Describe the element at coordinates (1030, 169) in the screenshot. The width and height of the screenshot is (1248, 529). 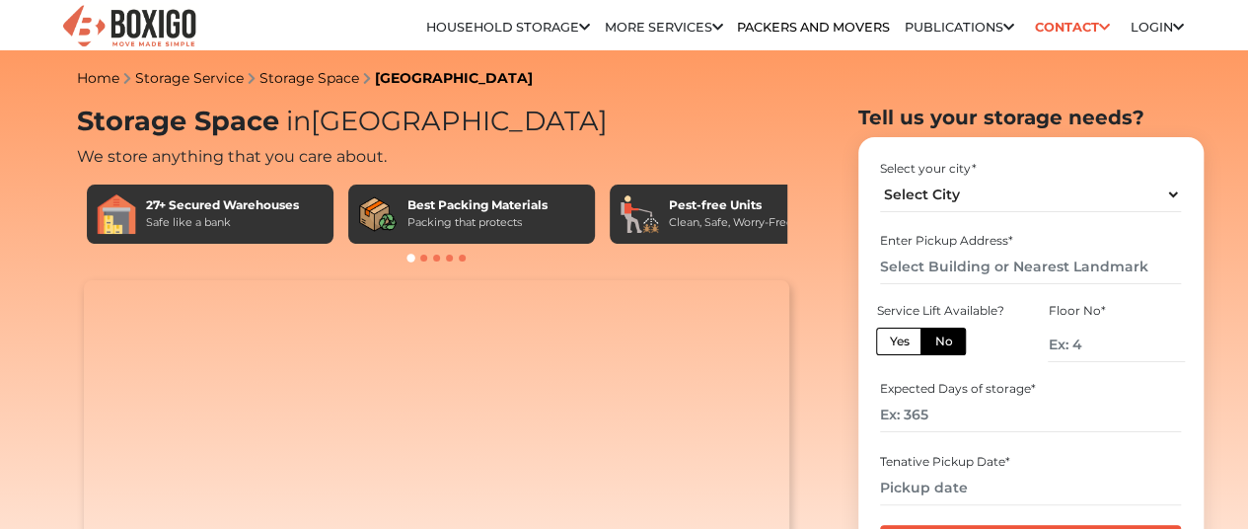
I see `div: Select your city` at that location.